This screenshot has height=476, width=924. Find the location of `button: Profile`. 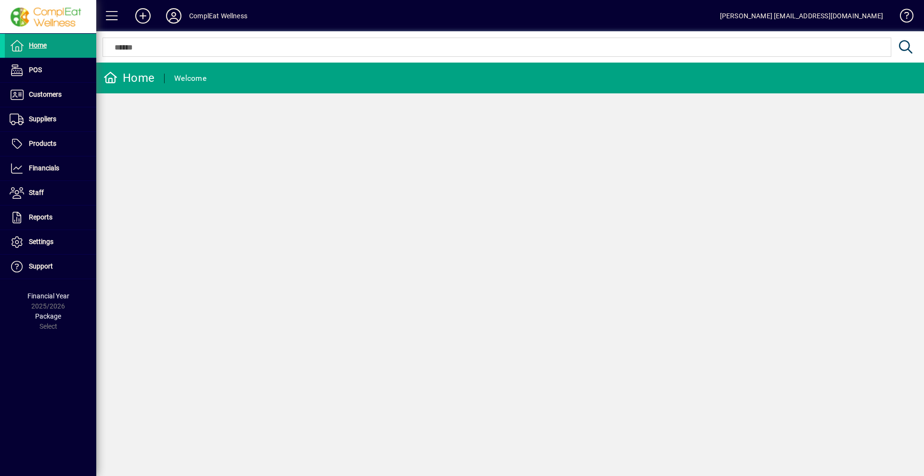

button: Profile is located at coordinates (174, 16).